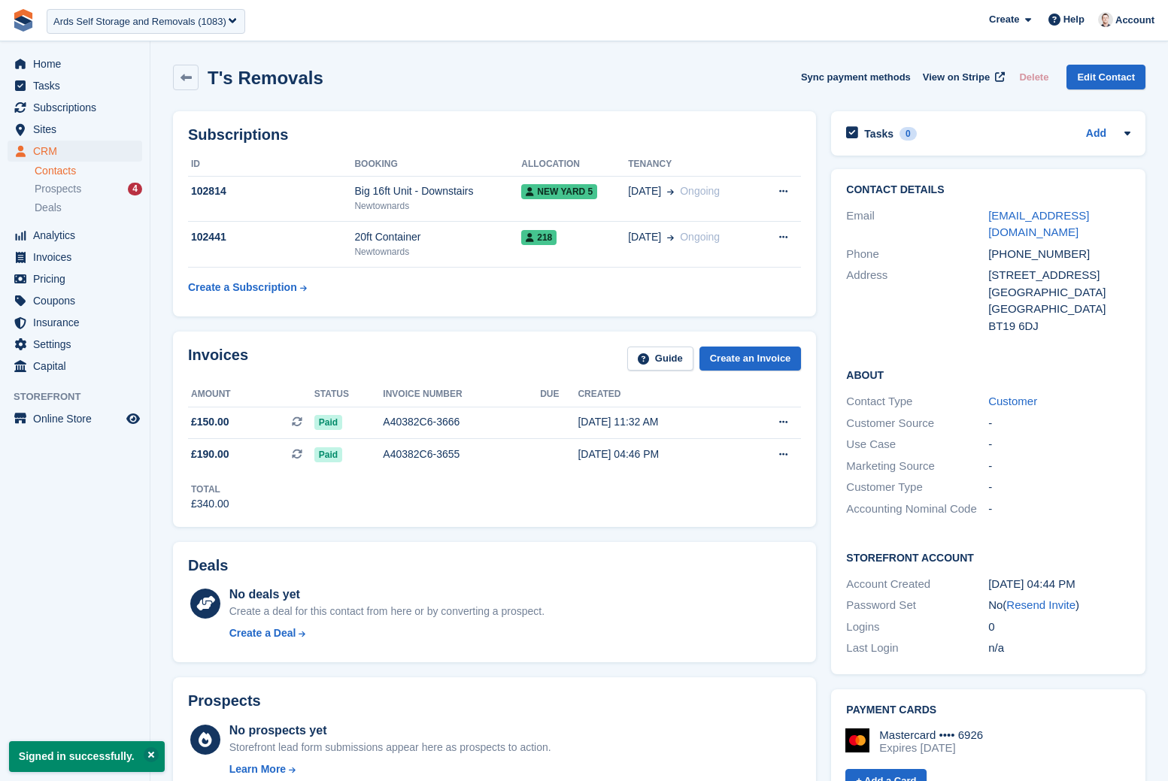 The width and height of the screenshot is (1168, 781). What do you see at coordinates (210, 454) in the screenshot?
I see `span: £190.00` at bounding box center [210, 454].